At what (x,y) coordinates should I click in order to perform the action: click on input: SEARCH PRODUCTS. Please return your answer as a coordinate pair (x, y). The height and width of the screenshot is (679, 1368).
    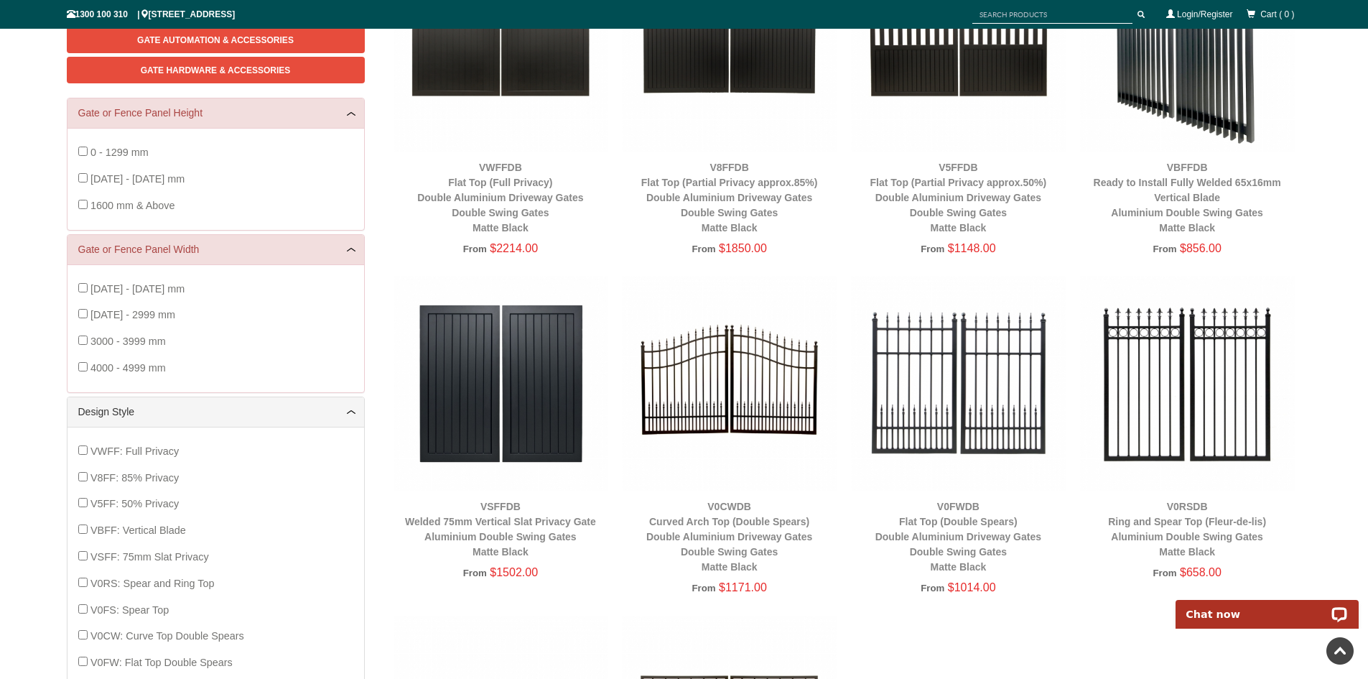
    Looking at the image, I should click on (1052, 14).